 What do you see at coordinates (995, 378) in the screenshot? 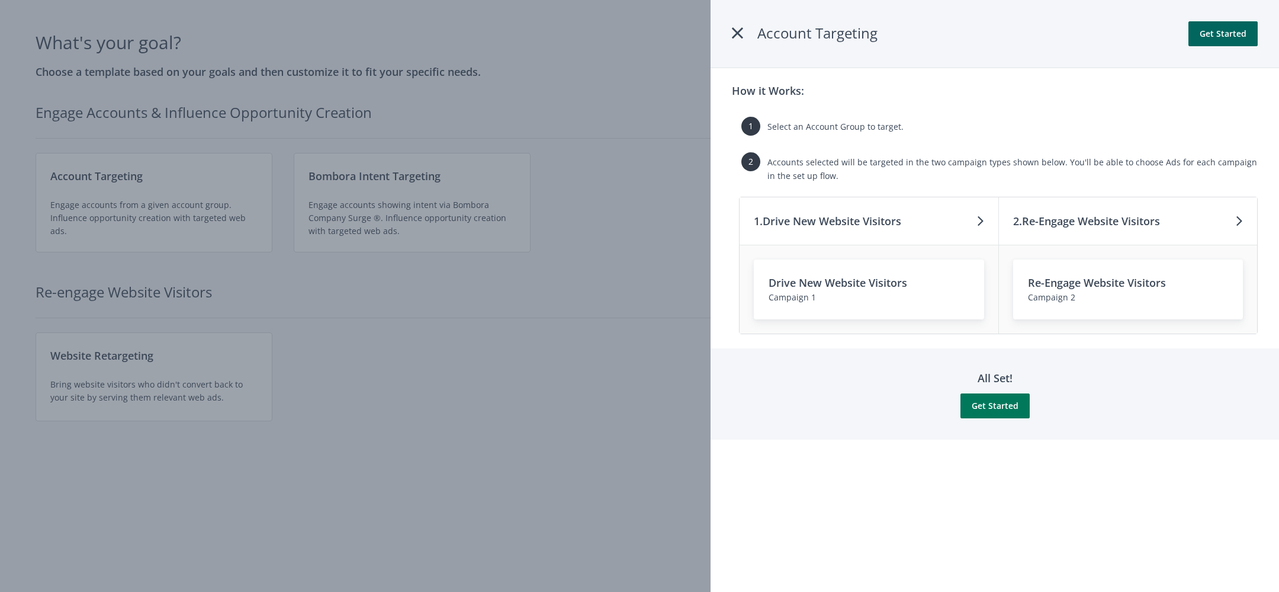
I see `h3: All Set!` at bounding box center [995, 378].